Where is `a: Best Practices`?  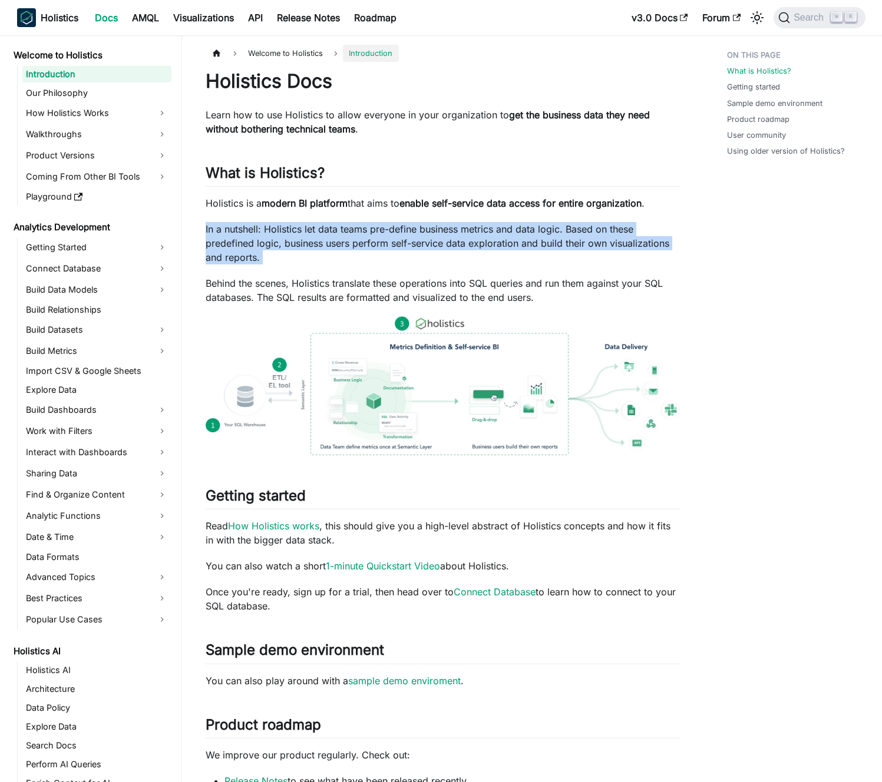 a: Best Practices is located at coordinates (97, 598).